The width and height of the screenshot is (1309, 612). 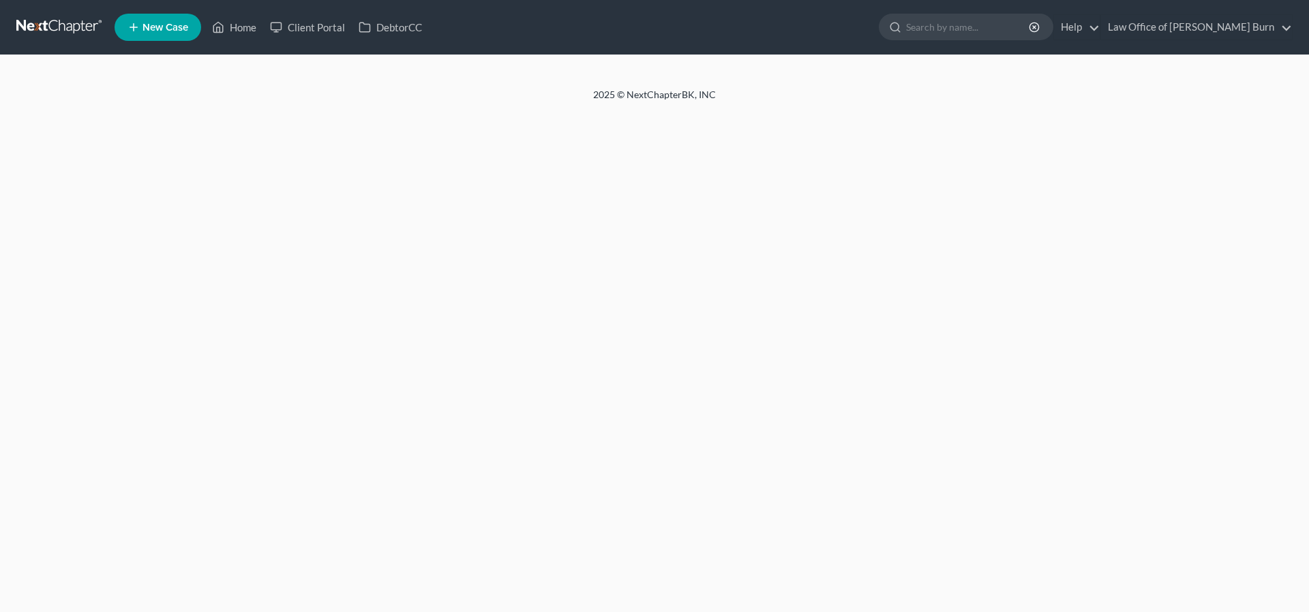 I want to click on a: Client Portal, so click(x=307, y=27).